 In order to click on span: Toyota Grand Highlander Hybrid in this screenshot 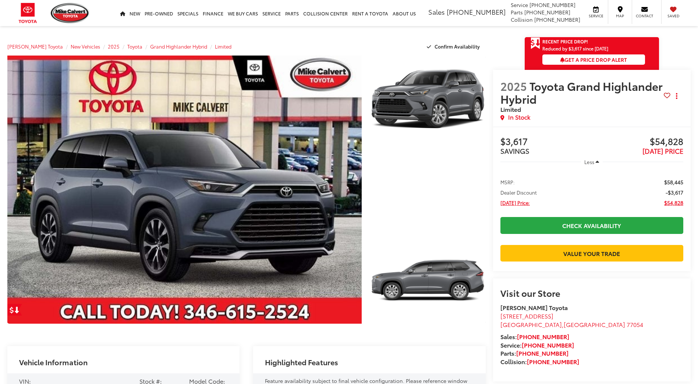, I will do `click(581, 92)`.